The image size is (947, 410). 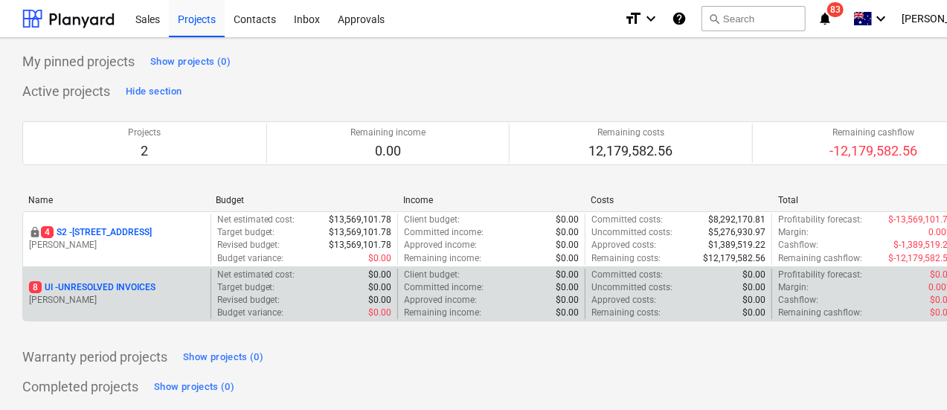 What do you see at coordinates (388, 132) in the screenshot?
I see `p: Remaining income` at bounding box center [388, 132].